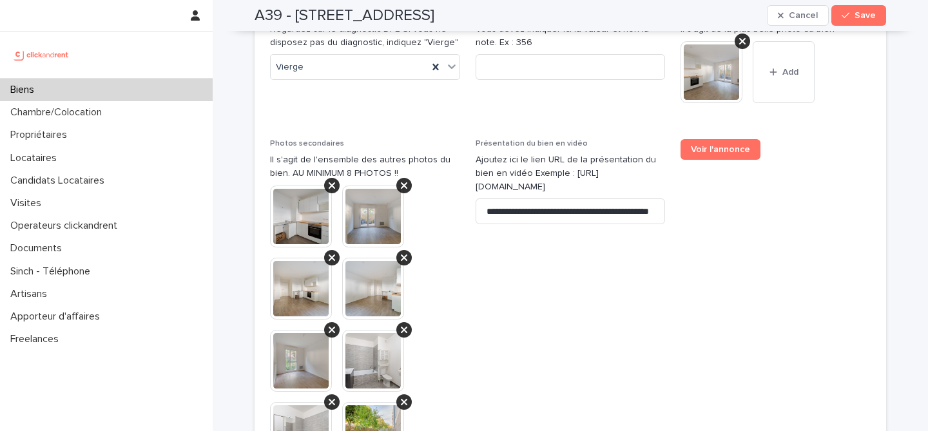 The height and width of the screenshot is (431, 928). Describe the element at coordinates (60, 180) in the screenshot. I see `p: Candidats Locataires` at that location.